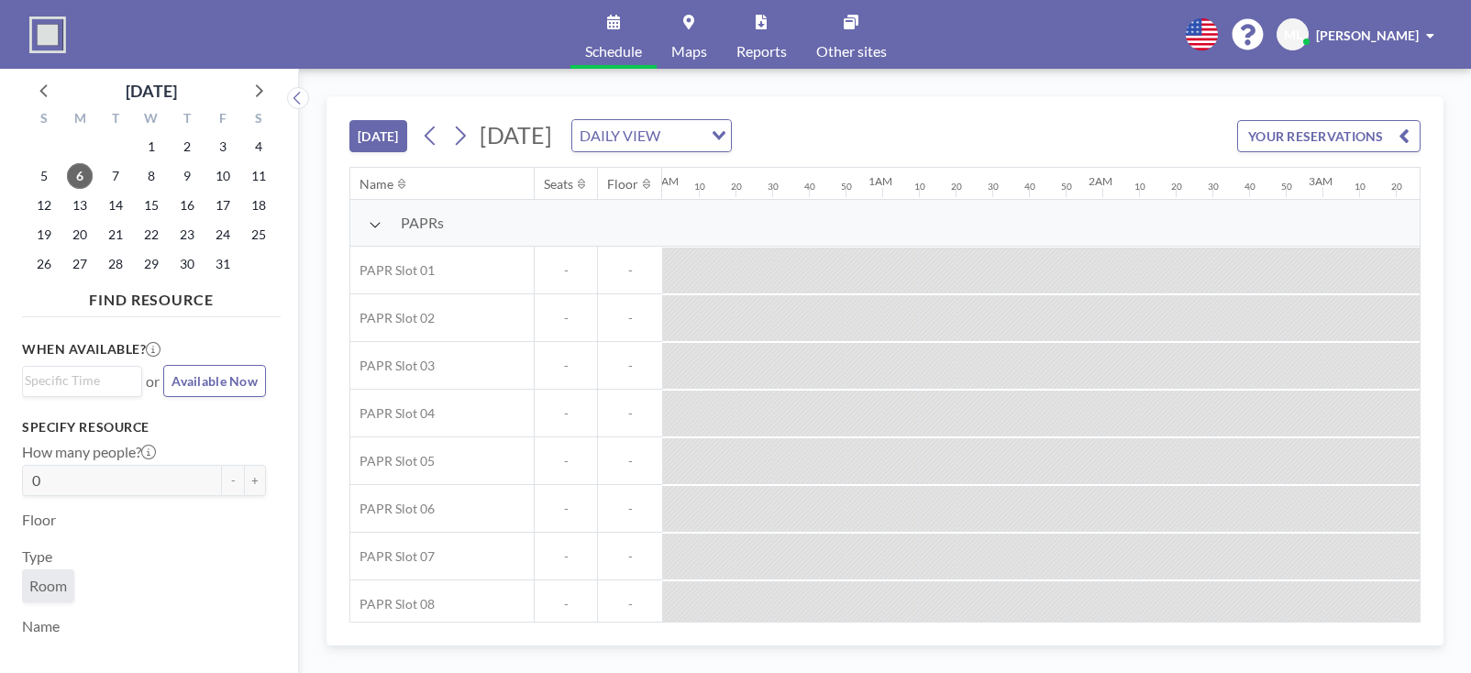  I want to click on button: Available Now, so click(215, 380).